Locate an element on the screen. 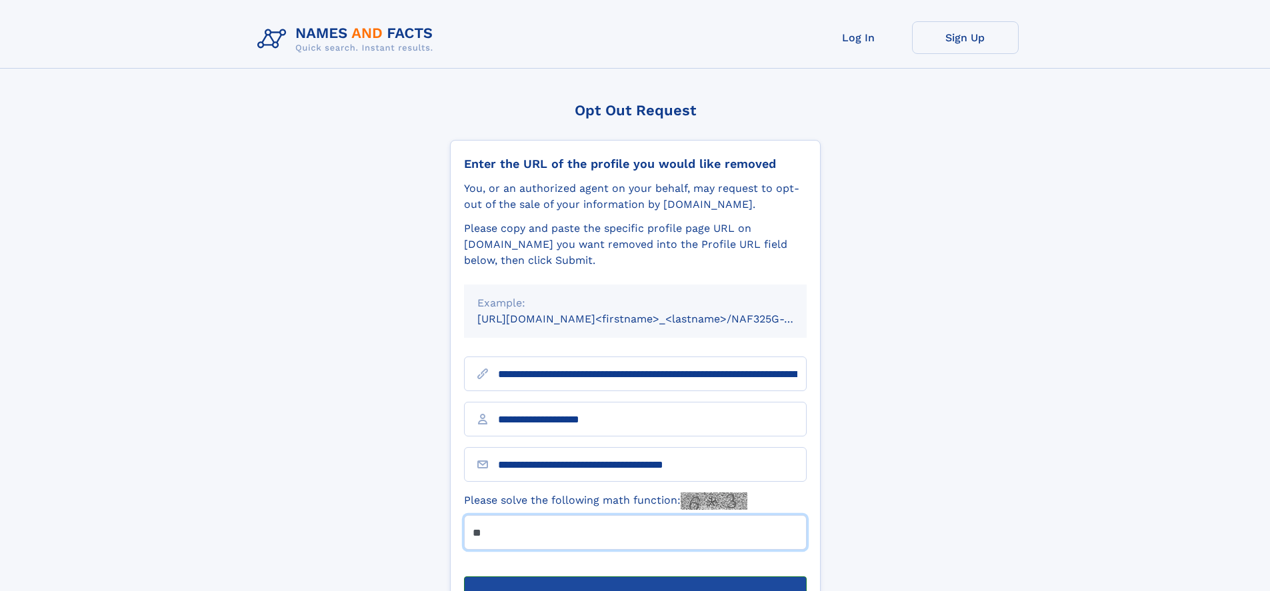 This screenshot has height=591, width=1270. label: Please solve the following math function: is located at coordinates (605, 501).